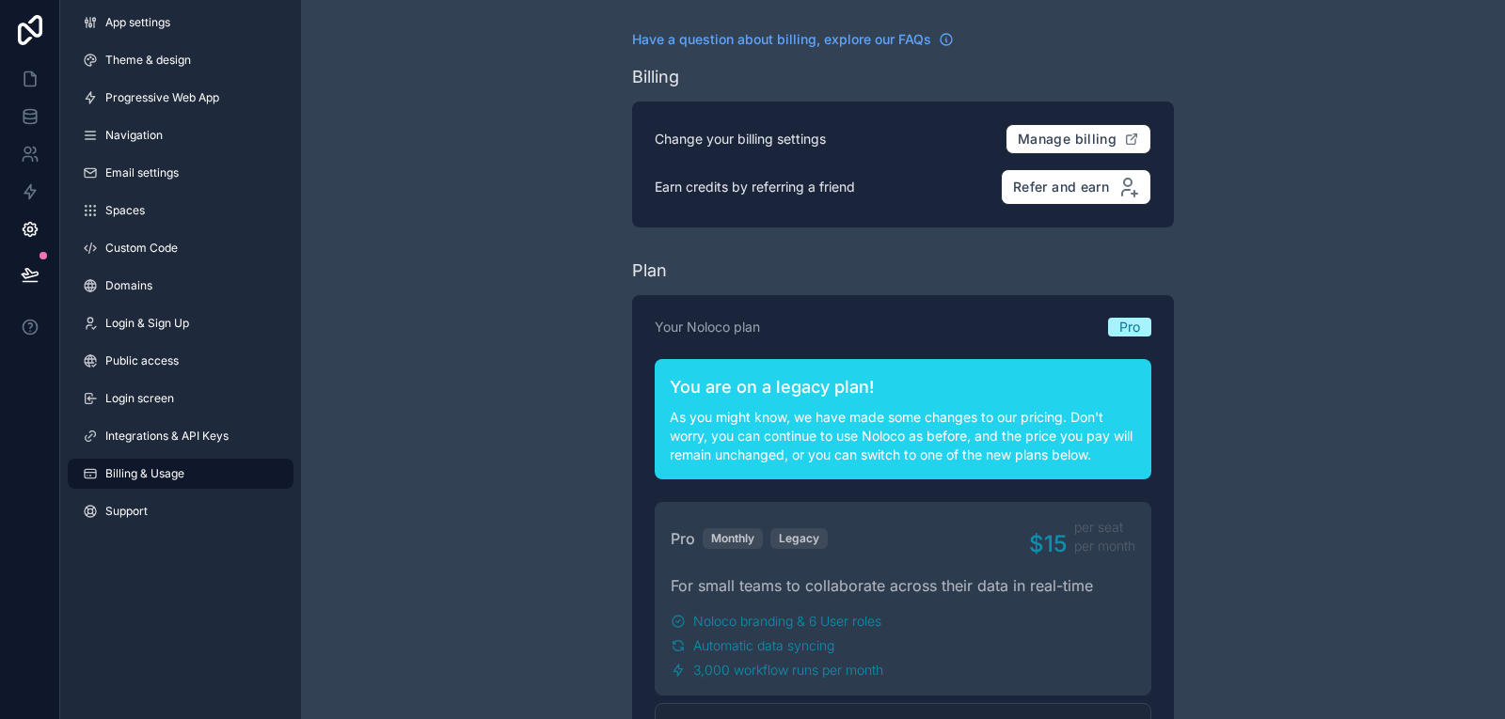 This screenshot has width=1505, height=719. What do you see at coordinates (793, 40) in the screenshot?
I see `a: Have a question about billing, explore our FAQs` at bounding box center [793, 40].